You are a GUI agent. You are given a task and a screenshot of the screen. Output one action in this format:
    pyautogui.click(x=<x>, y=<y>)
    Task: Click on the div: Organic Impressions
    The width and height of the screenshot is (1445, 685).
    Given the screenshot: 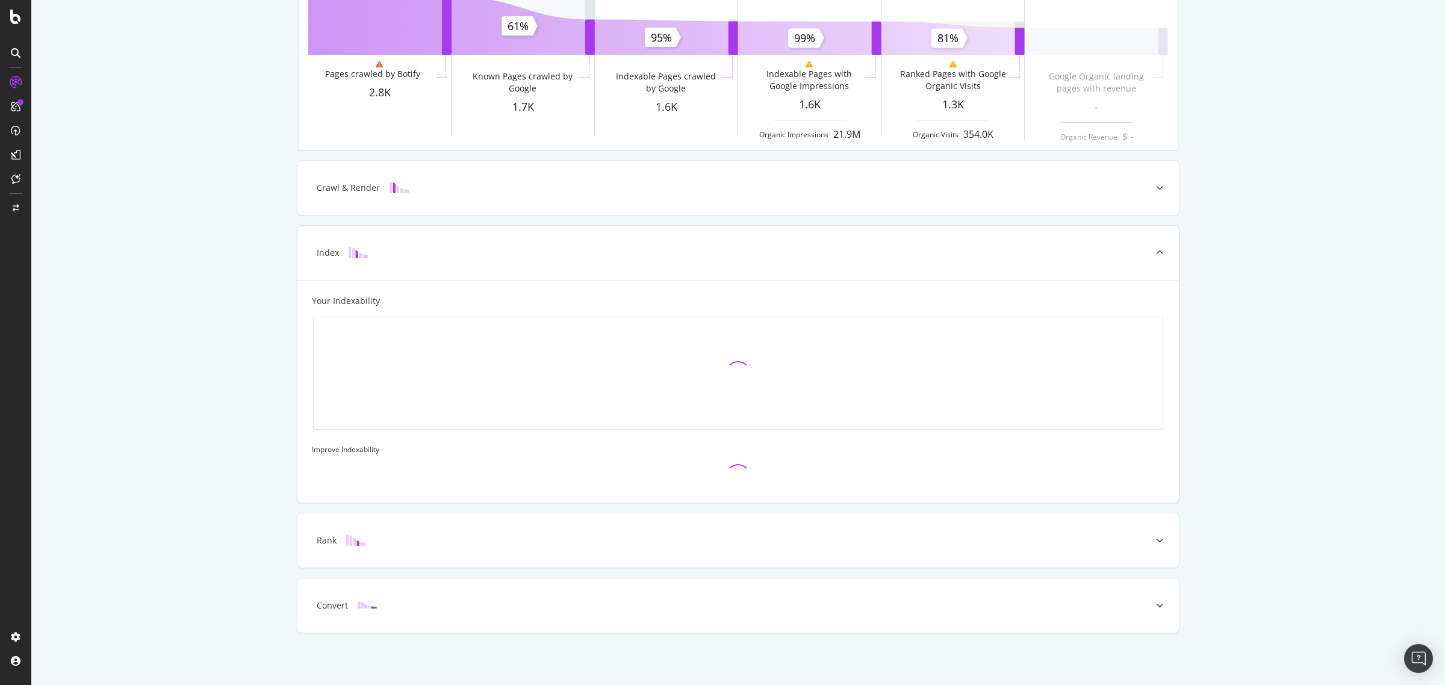 What is the action you would take?
    pyautogui.click(x=794, y=134)
    